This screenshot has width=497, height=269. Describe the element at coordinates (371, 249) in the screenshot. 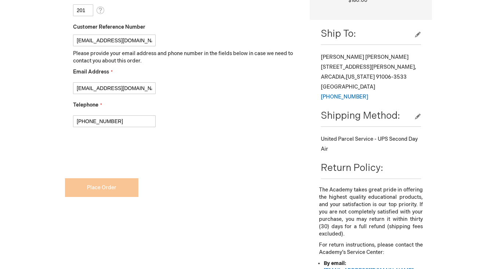

I see `p: For return instructions, please contact the Academy’s Service Center:` at that location.